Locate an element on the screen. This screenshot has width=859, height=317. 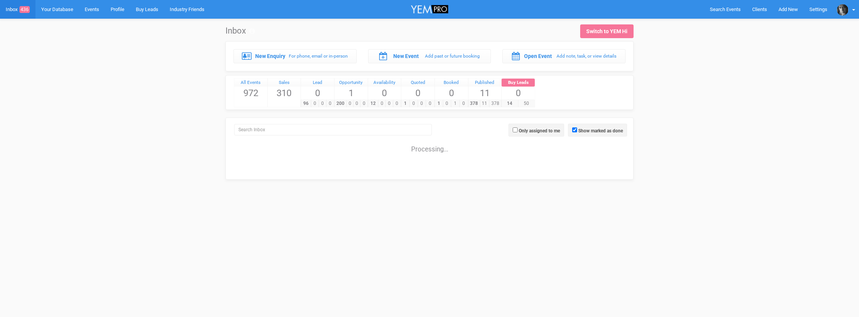
span: Add New is located at coordinates (788, 9).